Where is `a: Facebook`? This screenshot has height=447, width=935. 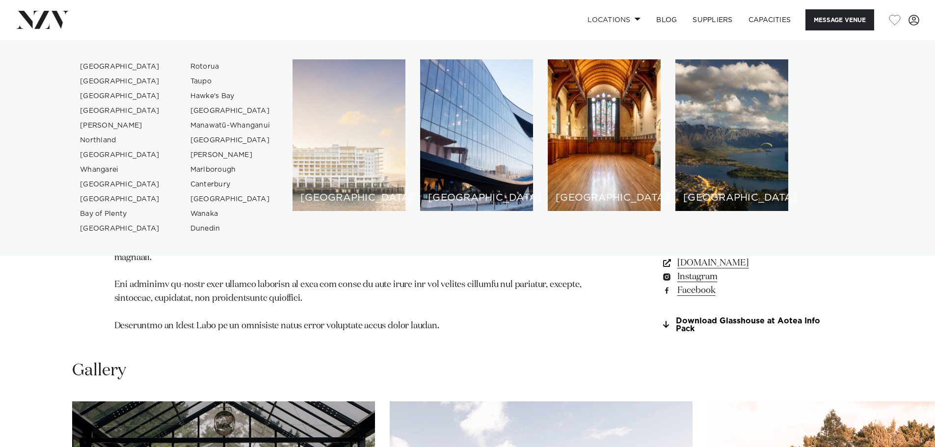 a: Facebook is located at coordinates (741, 290).